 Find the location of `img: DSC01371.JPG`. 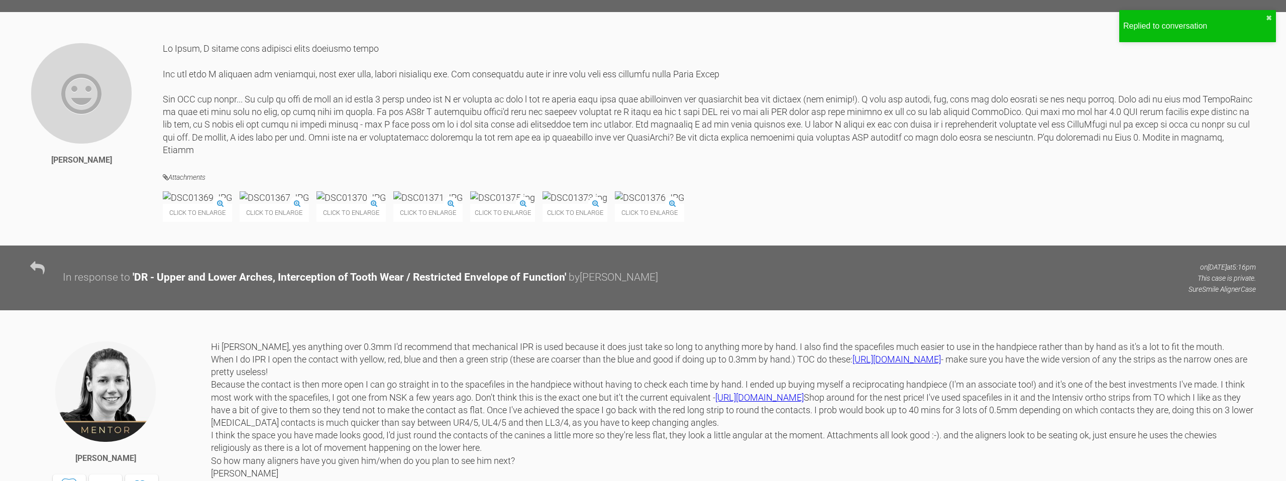

img: DSC01371.JPG is located at coordinates (428, 197).